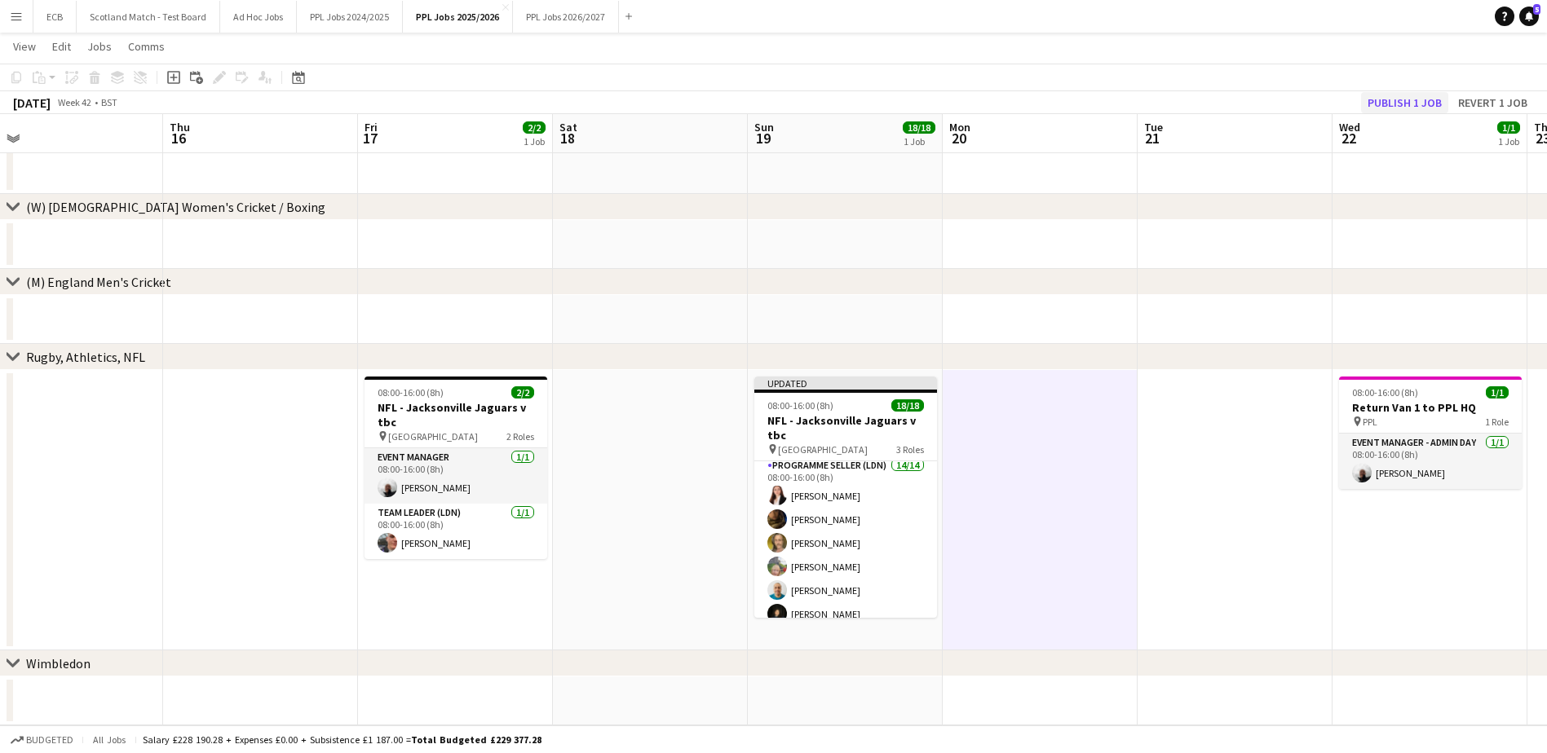 The height and width of the screenshot is (753, 1547). Describe the element at coordinates (910, 449) in the screenshot. I see `span: 3 Roles` at that location.